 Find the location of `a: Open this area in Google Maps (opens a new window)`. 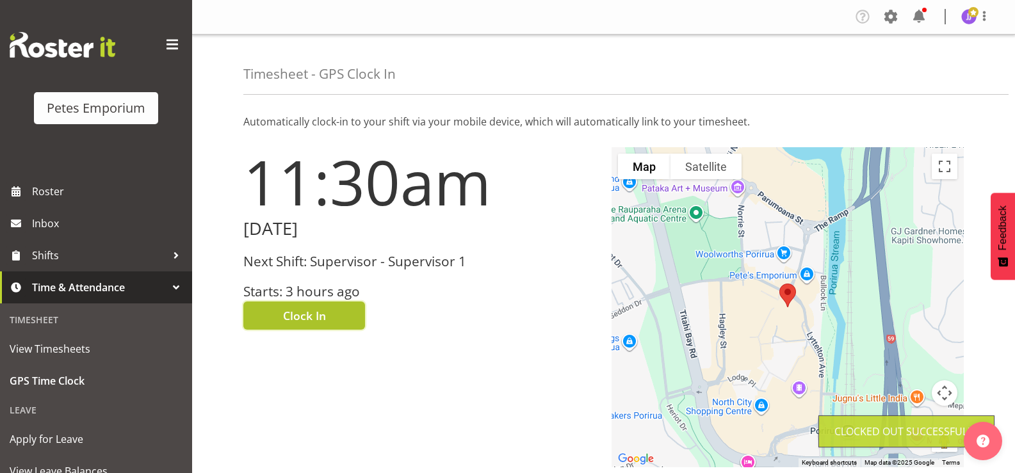

a: Open this area in Google Maps (opens a new window) is located at coordinates (636, 459).